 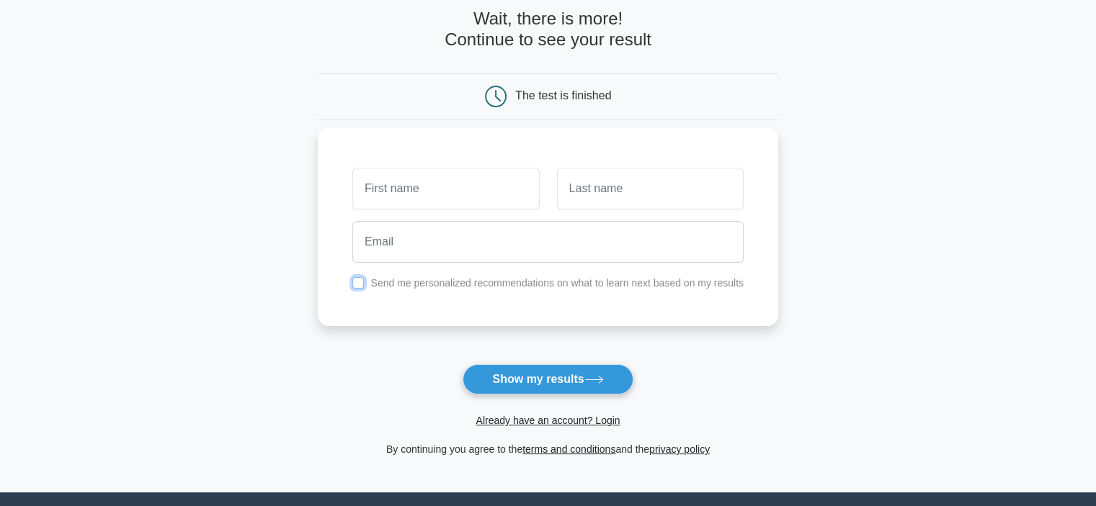 What do you see at coordinates (548, 242) in the screenshot?
I see `input: Email` at bounding box center [548, 242].